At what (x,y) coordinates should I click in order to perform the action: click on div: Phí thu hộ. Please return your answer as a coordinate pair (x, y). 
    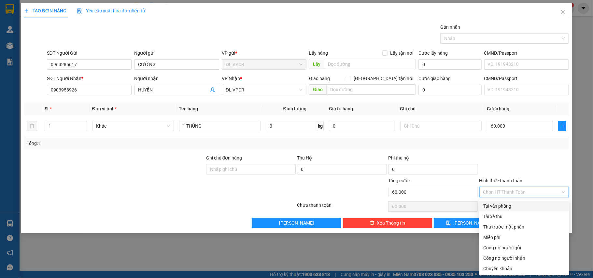
    Looking at the image, I should click on (433, 159).